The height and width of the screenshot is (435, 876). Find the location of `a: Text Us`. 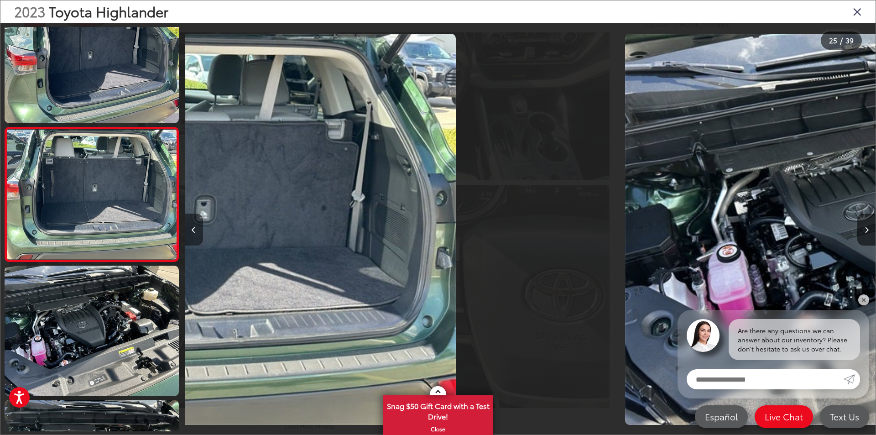

a: Text Us is located at coordinates (844, 416).